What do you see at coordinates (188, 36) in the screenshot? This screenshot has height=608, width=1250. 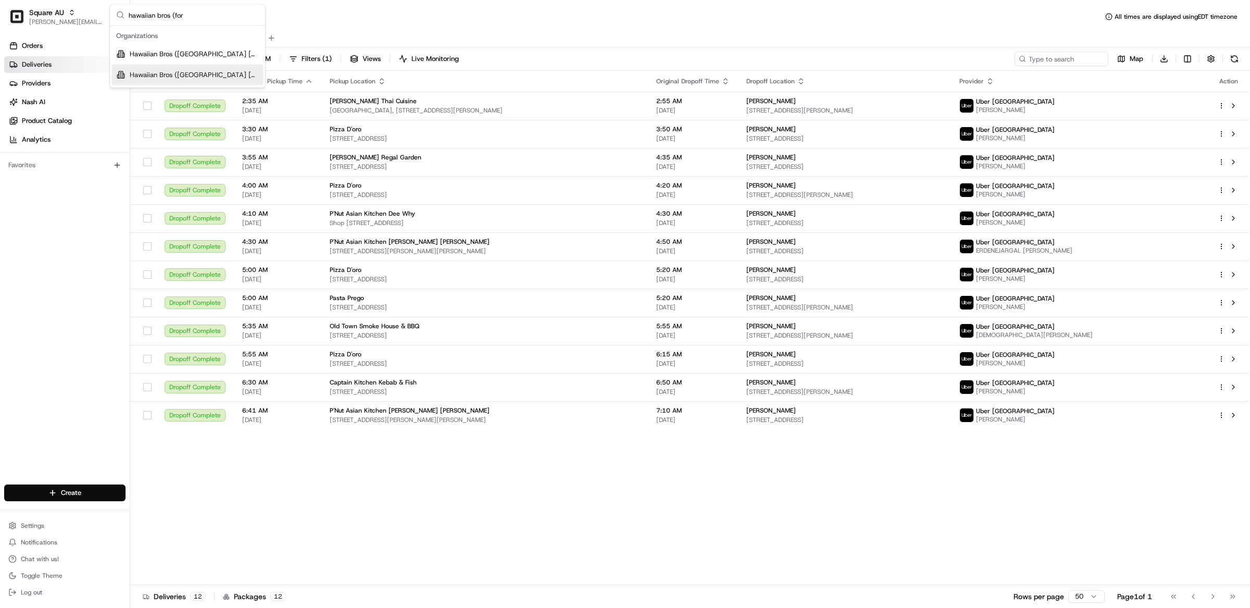 I see `div: Organizations` at bounding box center [188, 36].